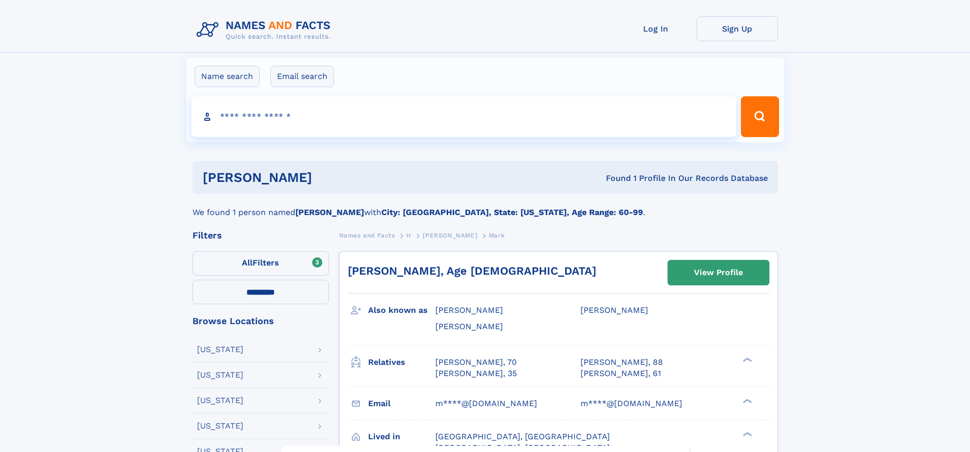 This screenshot has width=970, height=452. I want to click on div: We found 1 person named with ., so click(485, 206).